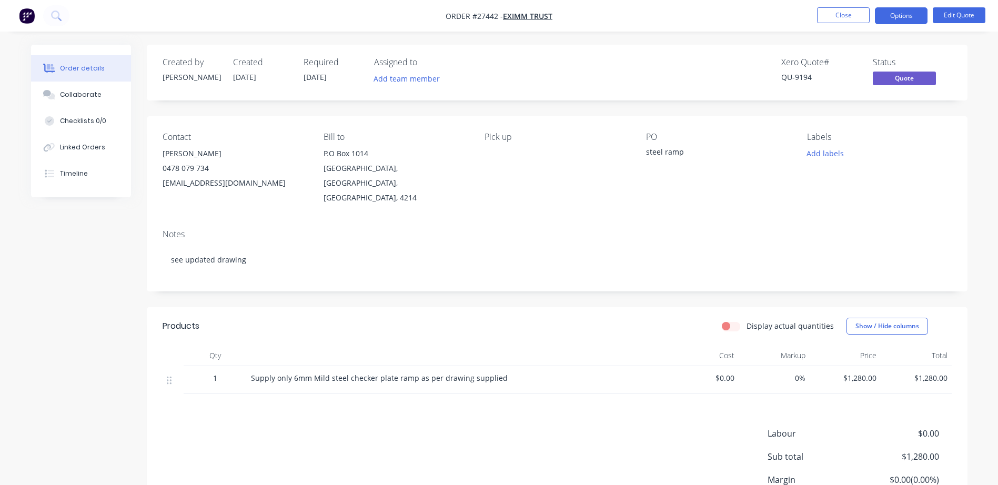 The width and height of the screenshot is (998, 485). Describe the element at coordinates (81, 95) in the screenshot. I see `div: Collaborate` at that location.